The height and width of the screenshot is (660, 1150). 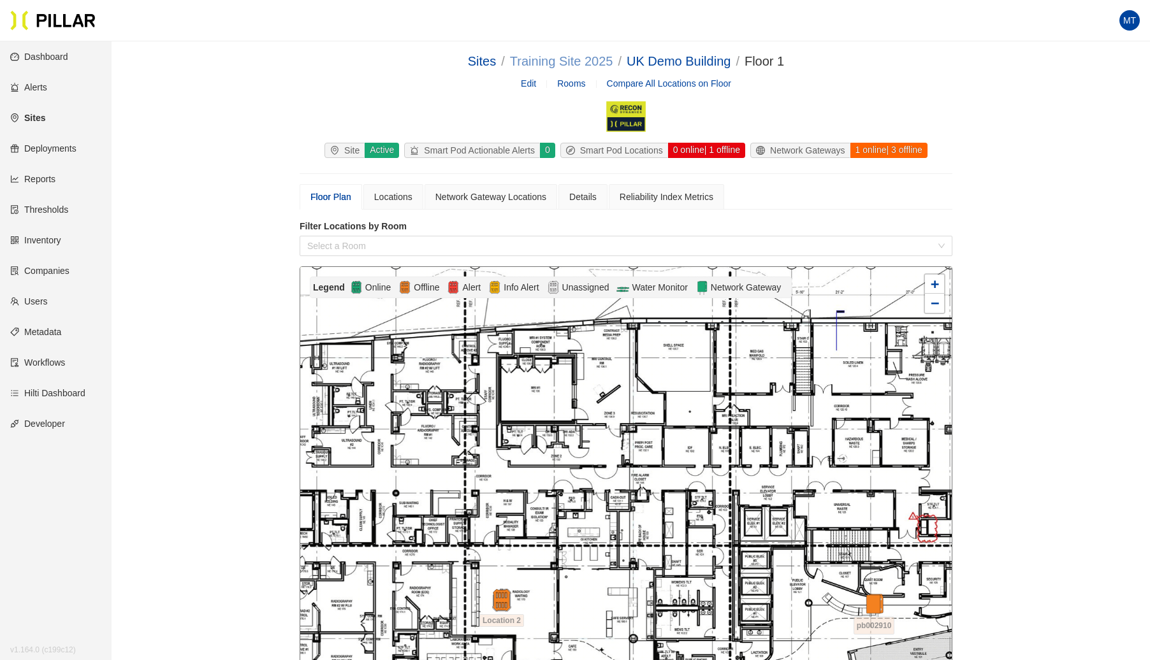 What do you see at coordinates (482, 61) in the screenshot?
I see `a: Sites` at bounding box center [482, 61].